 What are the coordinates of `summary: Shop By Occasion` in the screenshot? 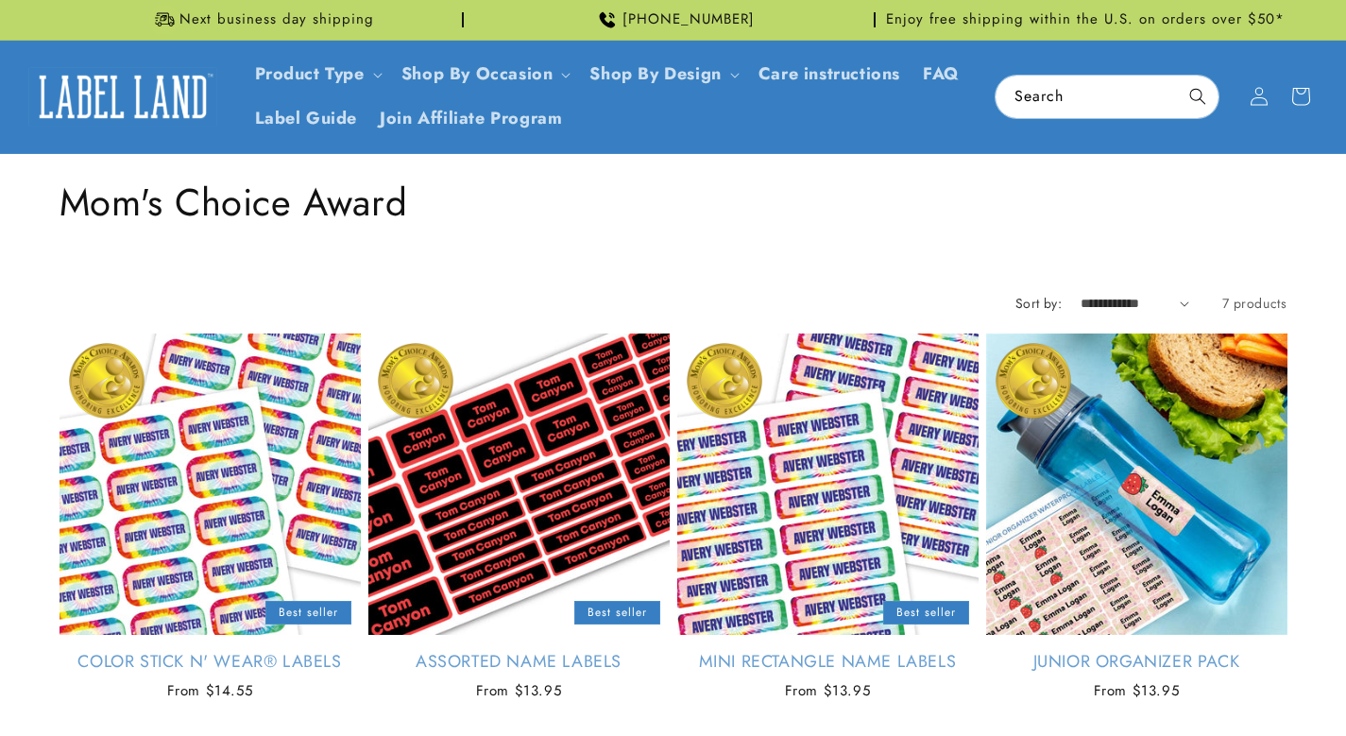 It's located at (485, 74).